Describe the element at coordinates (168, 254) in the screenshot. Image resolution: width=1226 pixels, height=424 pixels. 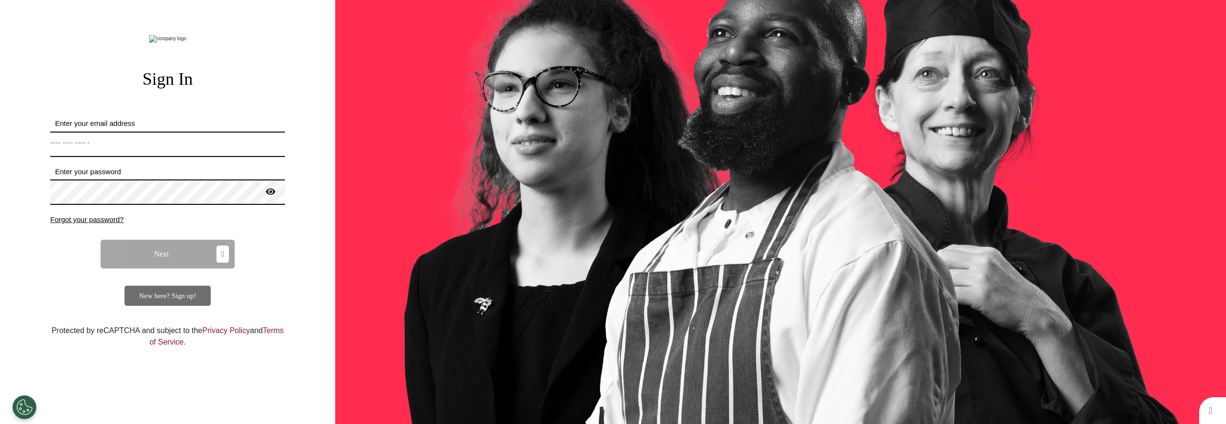
I see `button: Next` at that location.